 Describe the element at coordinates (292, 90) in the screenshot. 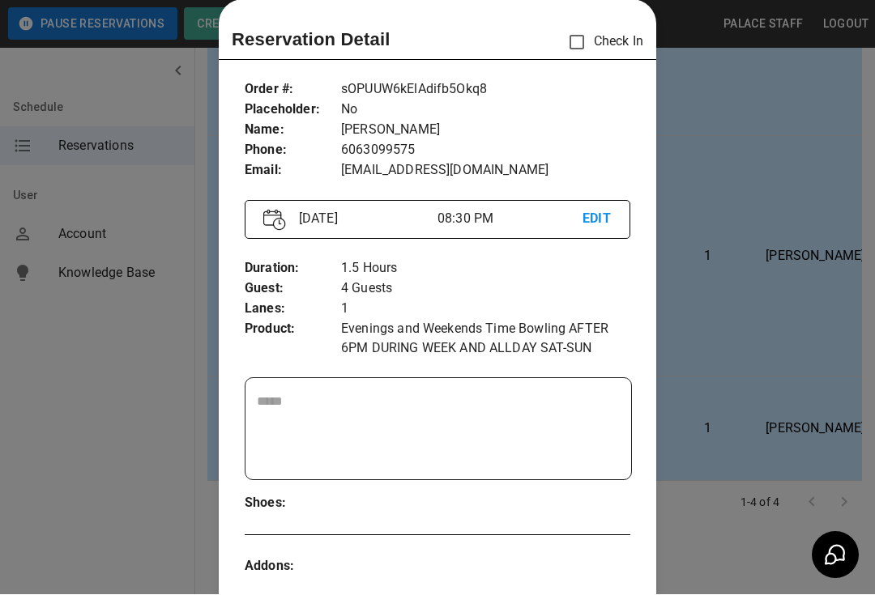

I see `p: Order # :` at that location.